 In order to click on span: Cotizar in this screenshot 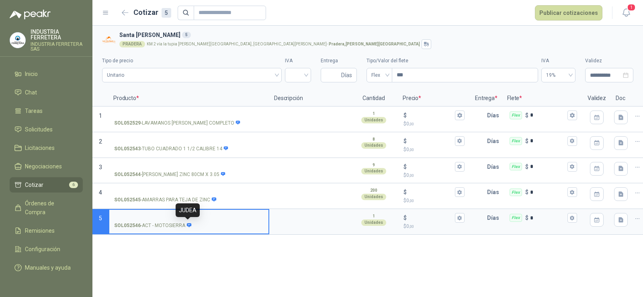, I will do `click(34, 185)`.